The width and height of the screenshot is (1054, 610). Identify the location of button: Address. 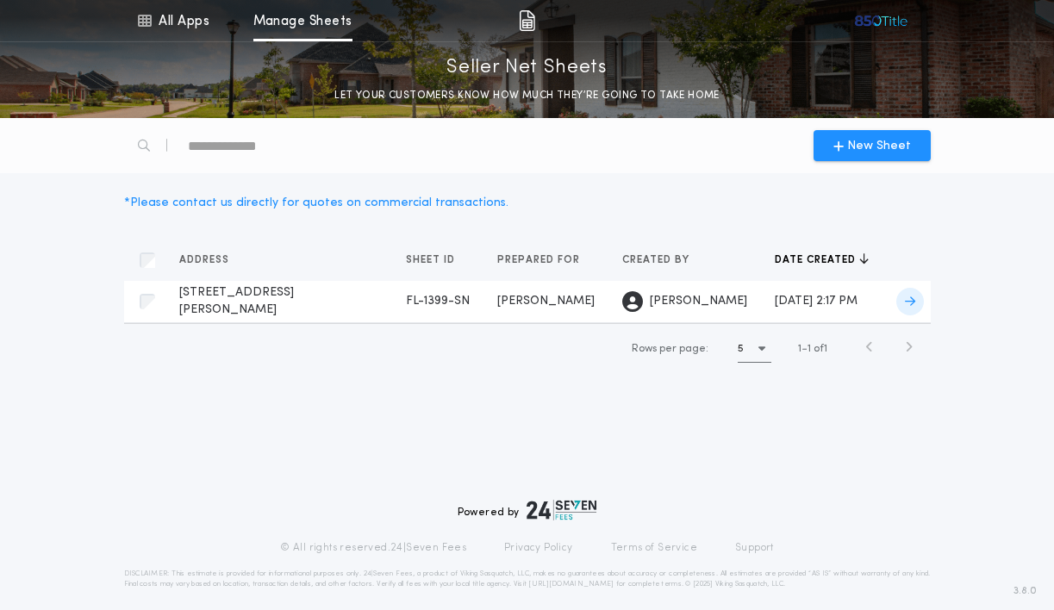
(210, 260).